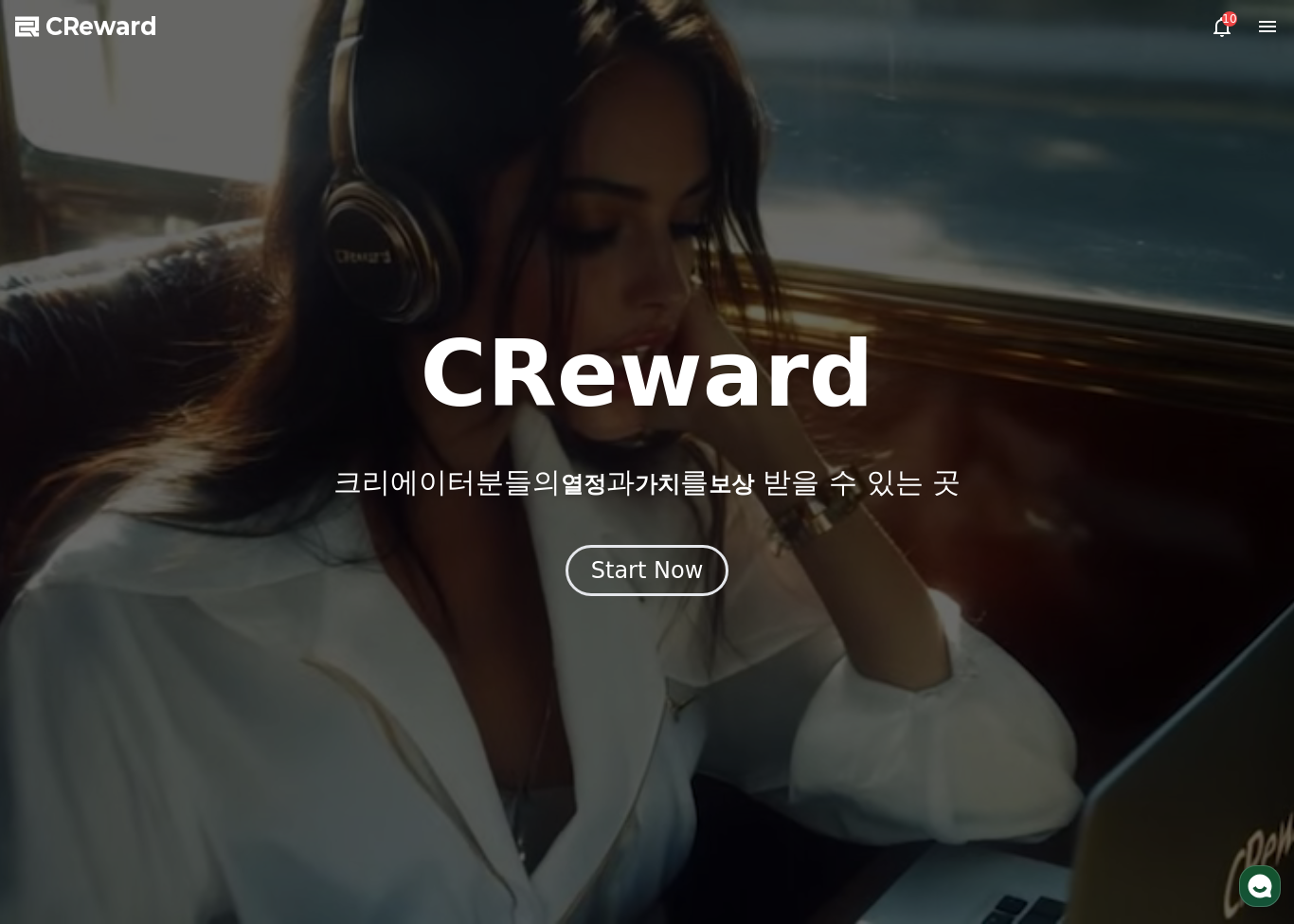 The height and width of the screenshot is (924, 1294). I want to click on span: 열정, so click(584, 484).